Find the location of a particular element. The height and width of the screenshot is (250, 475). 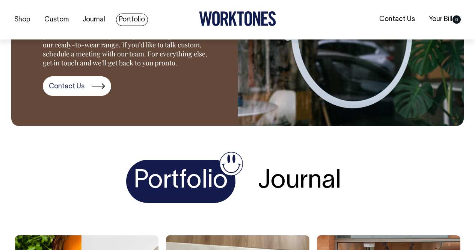

a: Custom is located at coordinates (56, 20).